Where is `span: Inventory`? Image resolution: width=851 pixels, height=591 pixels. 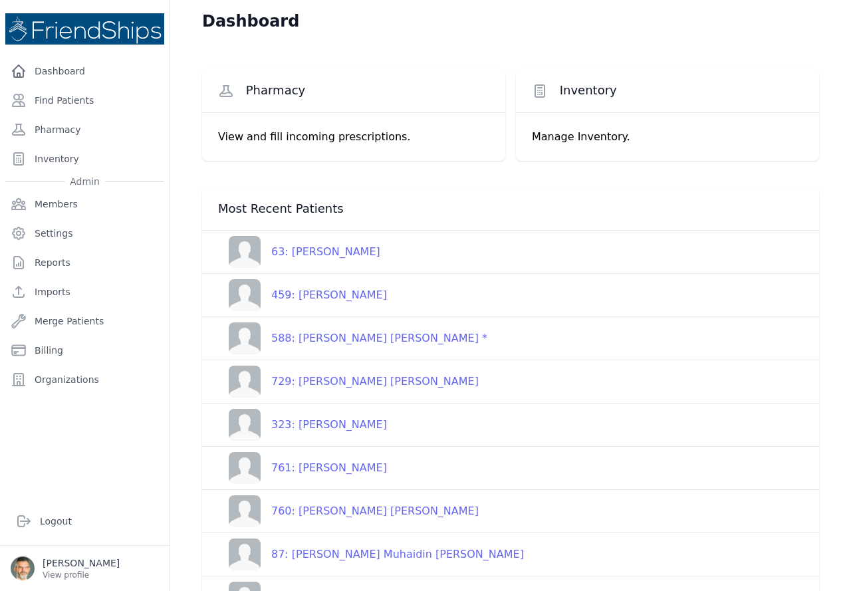
span: Inventory is located at coordinates (589, 90).